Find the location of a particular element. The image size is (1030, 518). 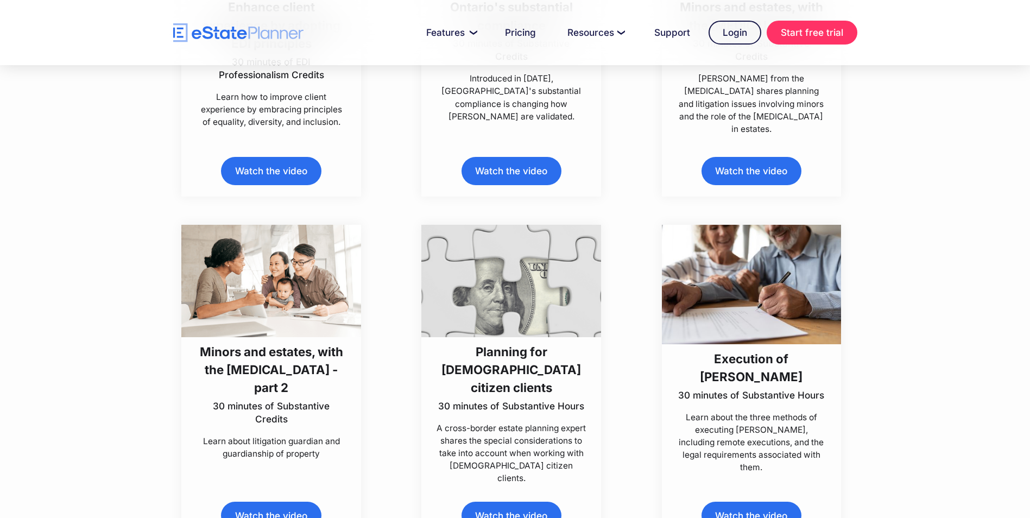

a: Support is located at coordinates (672, 33).